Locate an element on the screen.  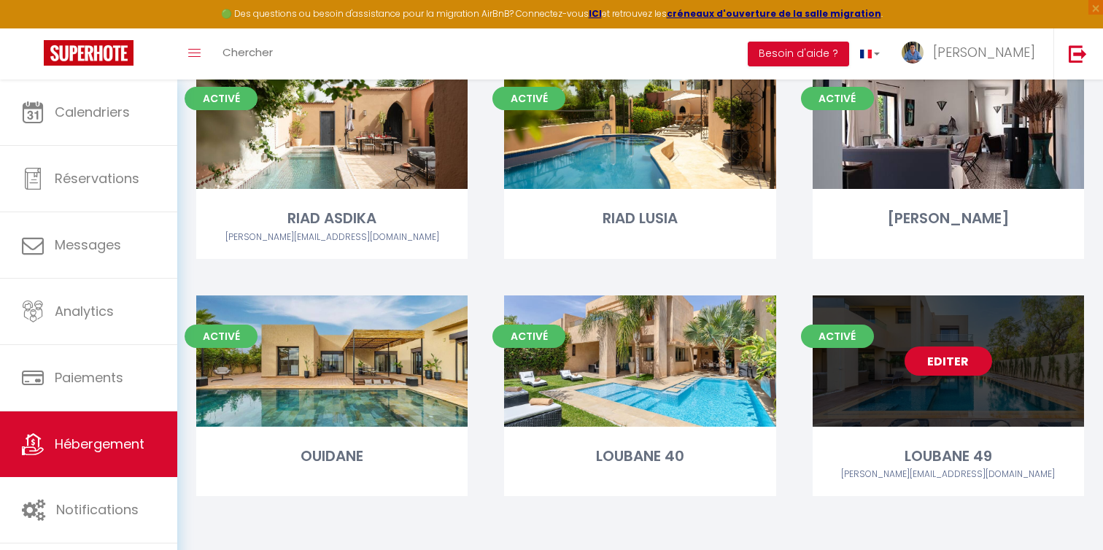
a: Chercher is located at coordinates (247, 54).